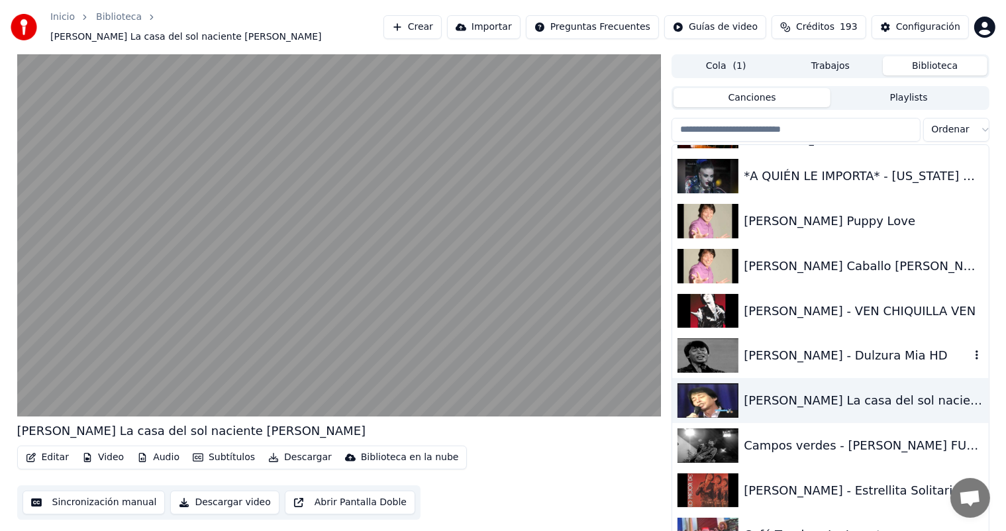 The height and width of the screenshot is (531, 1006). Describe the element at coordinates (592, 27) in the screenshot. I see `button: Preguntas Frecuentes` at that location.